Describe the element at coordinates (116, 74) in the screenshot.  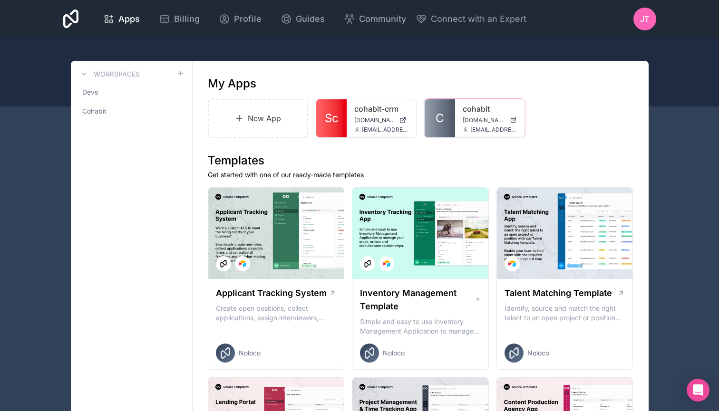
I see `h3: Workspaces` at that location.